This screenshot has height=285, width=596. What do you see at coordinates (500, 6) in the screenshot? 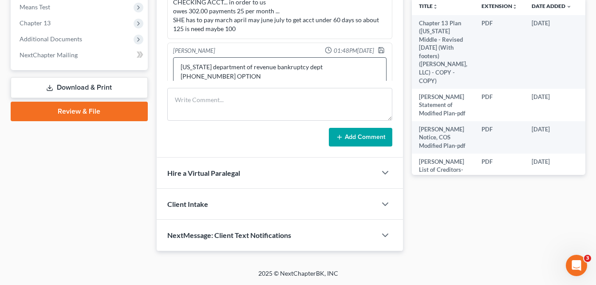
I see `a: Extensionunfold_more` at bounding box center [500, 6].